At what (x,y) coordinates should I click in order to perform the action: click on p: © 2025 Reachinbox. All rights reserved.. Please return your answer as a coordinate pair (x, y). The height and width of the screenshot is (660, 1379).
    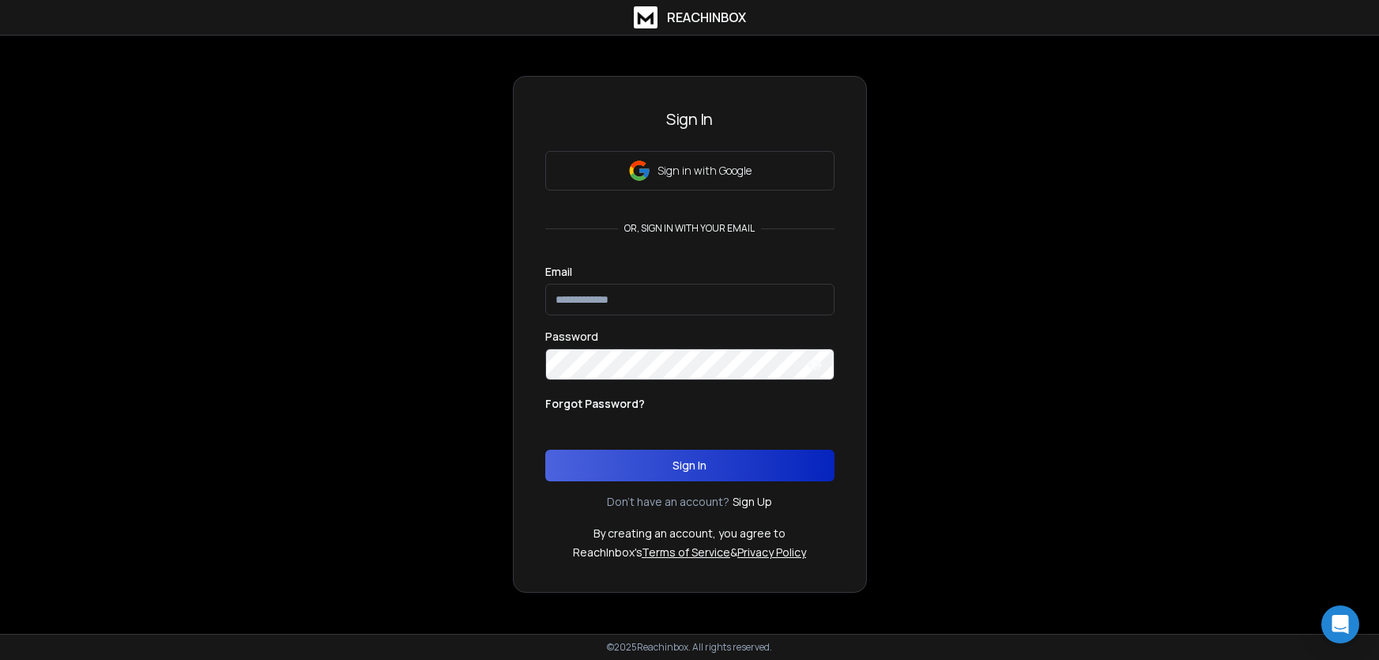
    Looking at the image, I should click on (689, 647).